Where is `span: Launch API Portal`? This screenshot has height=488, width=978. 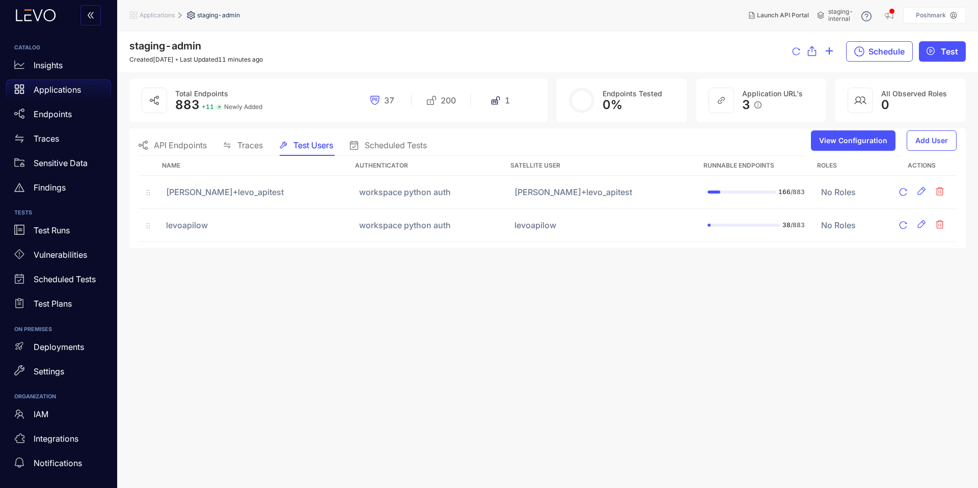 span: Launch API Portal is located at coordinates (783, 15).